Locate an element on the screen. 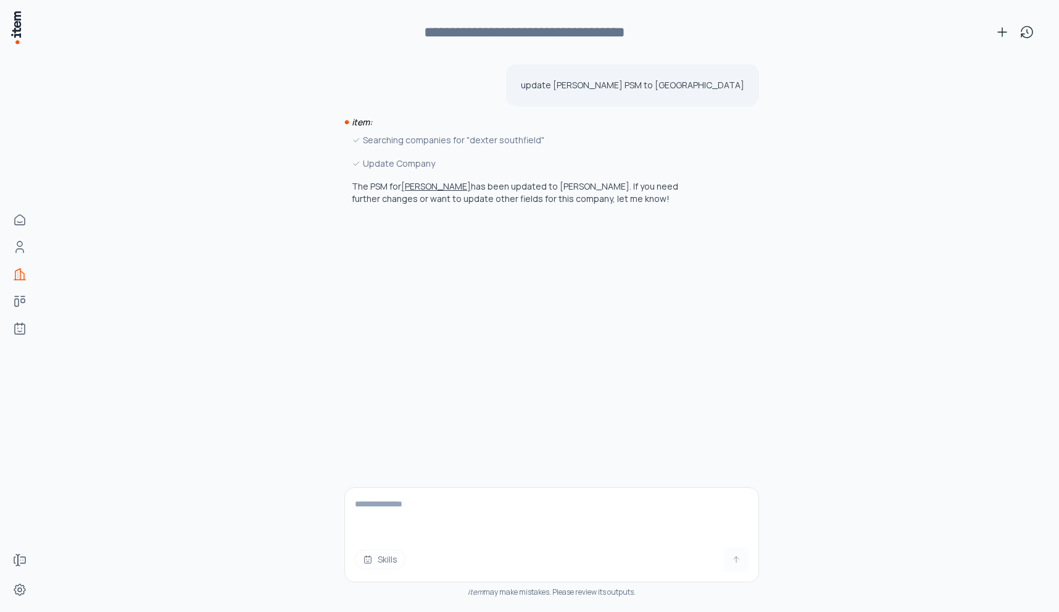 Image resolution: width=1059 pixels, height=612 pixels. a: Companies is located at coordinates (20, 274).